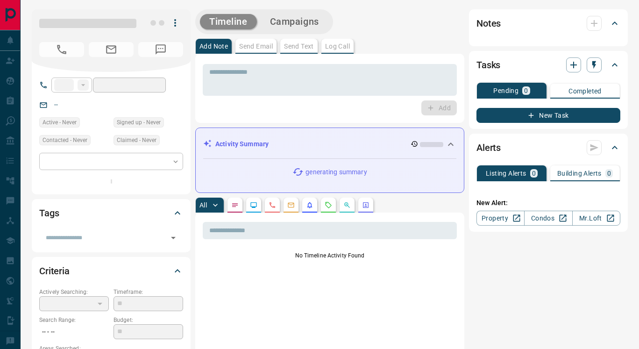 The image size is (639, 349). What do you see at coordinates (579, 173) in the screenshot?
I see `p: Building Alerts` at bounding box center [579, 173].